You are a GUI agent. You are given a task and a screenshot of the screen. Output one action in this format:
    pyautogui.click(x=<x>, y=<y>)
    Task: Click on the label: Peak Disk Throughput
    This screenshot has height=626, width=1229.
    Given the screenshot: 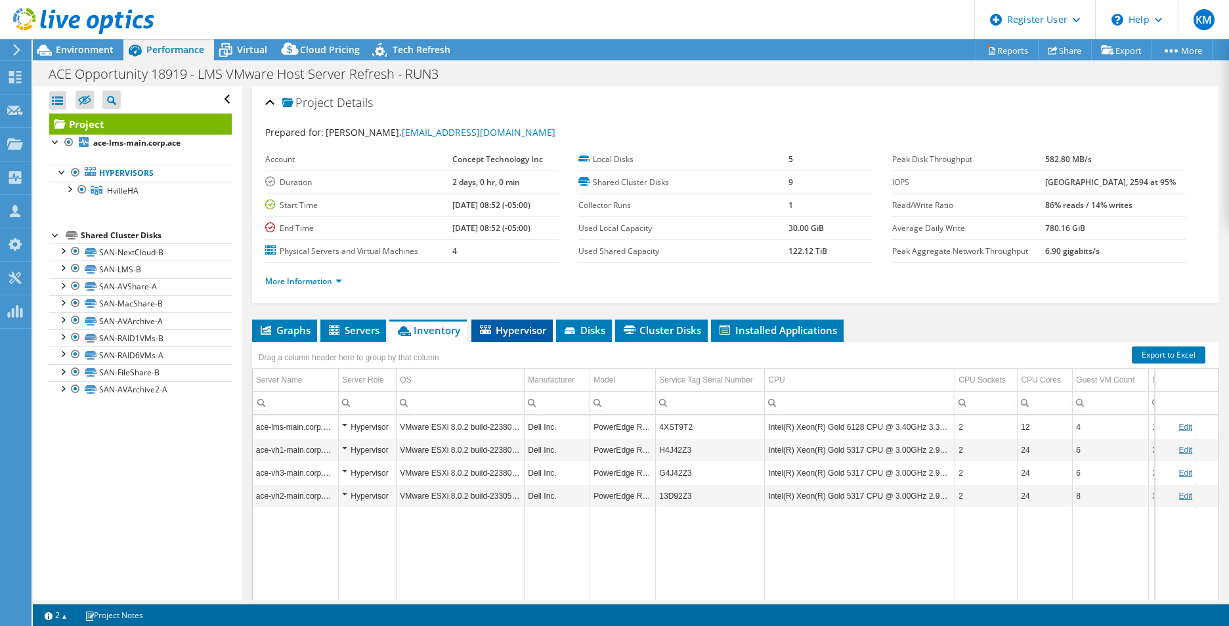 What is the action you would take?
    pyautogui.click(x=968, y=160)
    